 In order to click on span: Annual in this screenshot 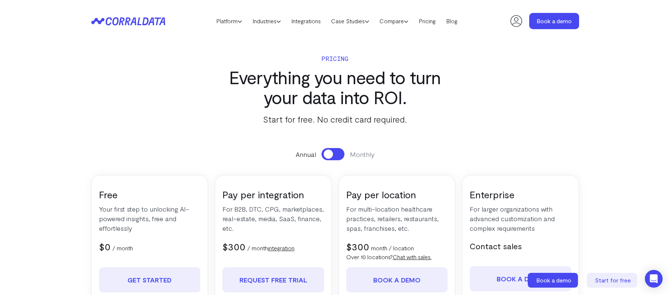, I will do `click(306, 154)`.